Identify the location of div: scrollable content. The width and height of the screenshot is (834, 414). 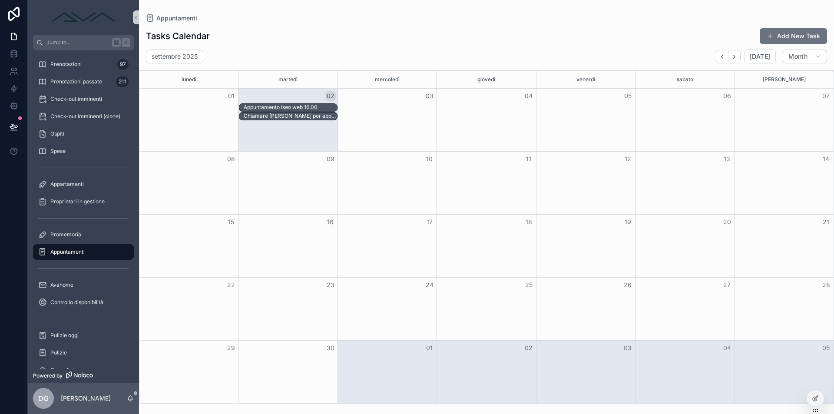
(83, 209).